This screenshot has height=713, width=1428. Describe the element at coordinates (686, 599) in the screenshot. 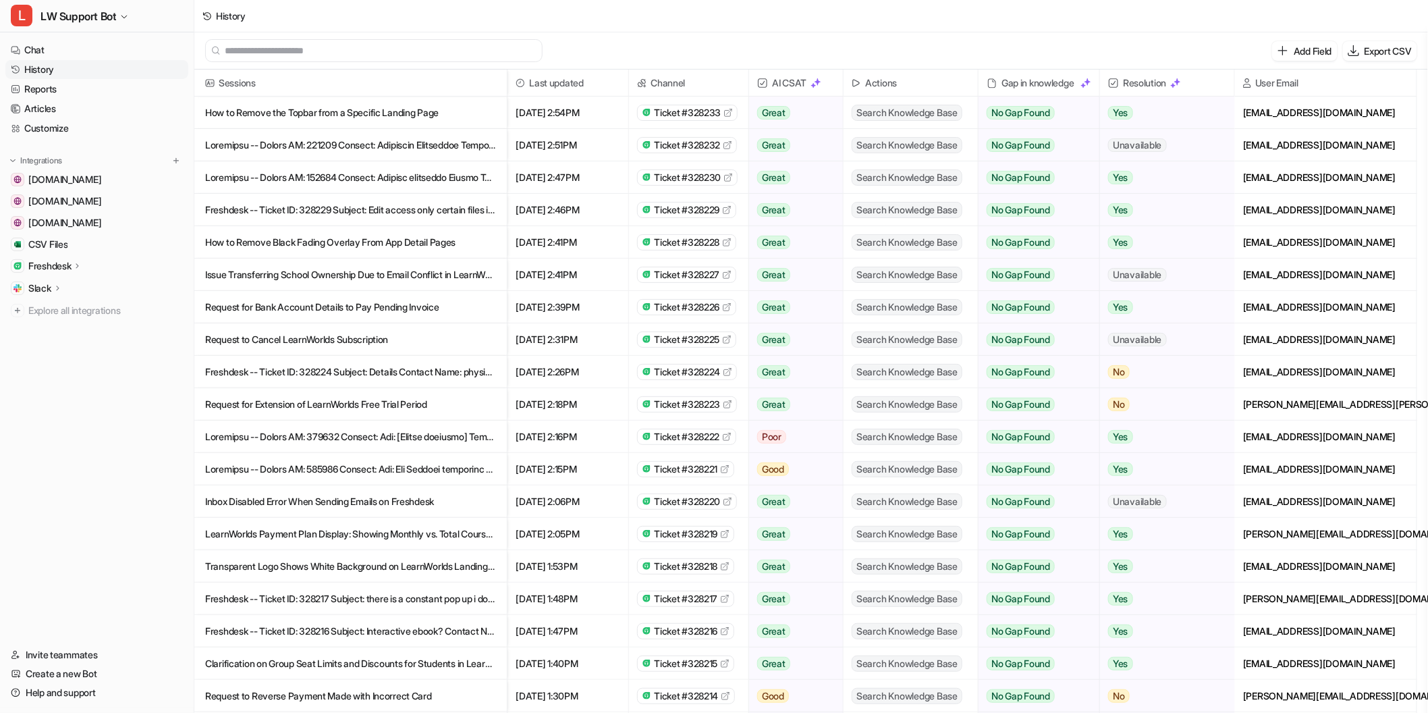

I see `a: Ticket #328217` at that location.